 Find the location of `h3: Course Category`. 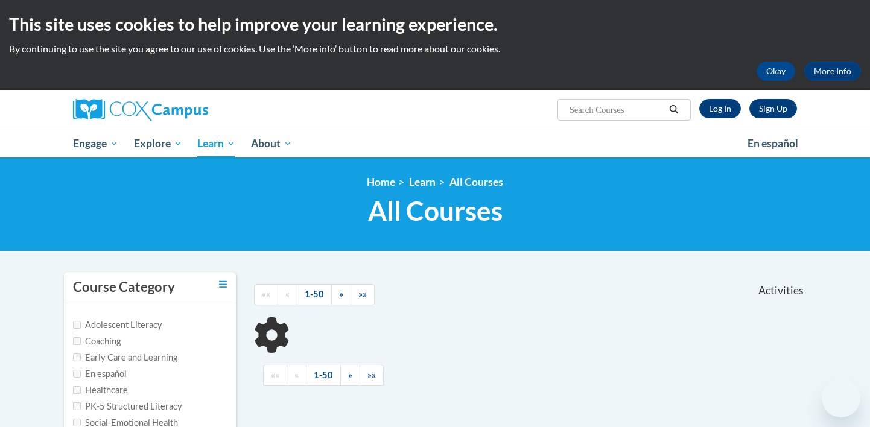

h3: Course Category is located at coordinates (124, 287).